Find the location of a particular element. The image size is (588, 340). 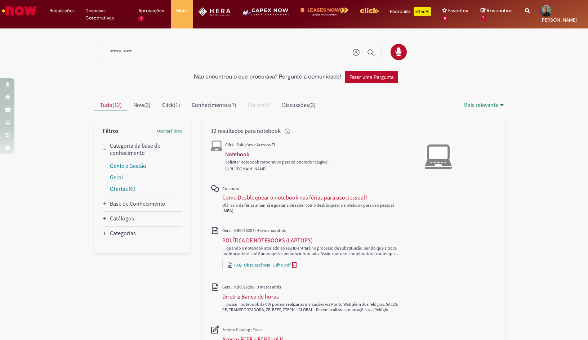

span: 8 is located at coordinates (445, 18).